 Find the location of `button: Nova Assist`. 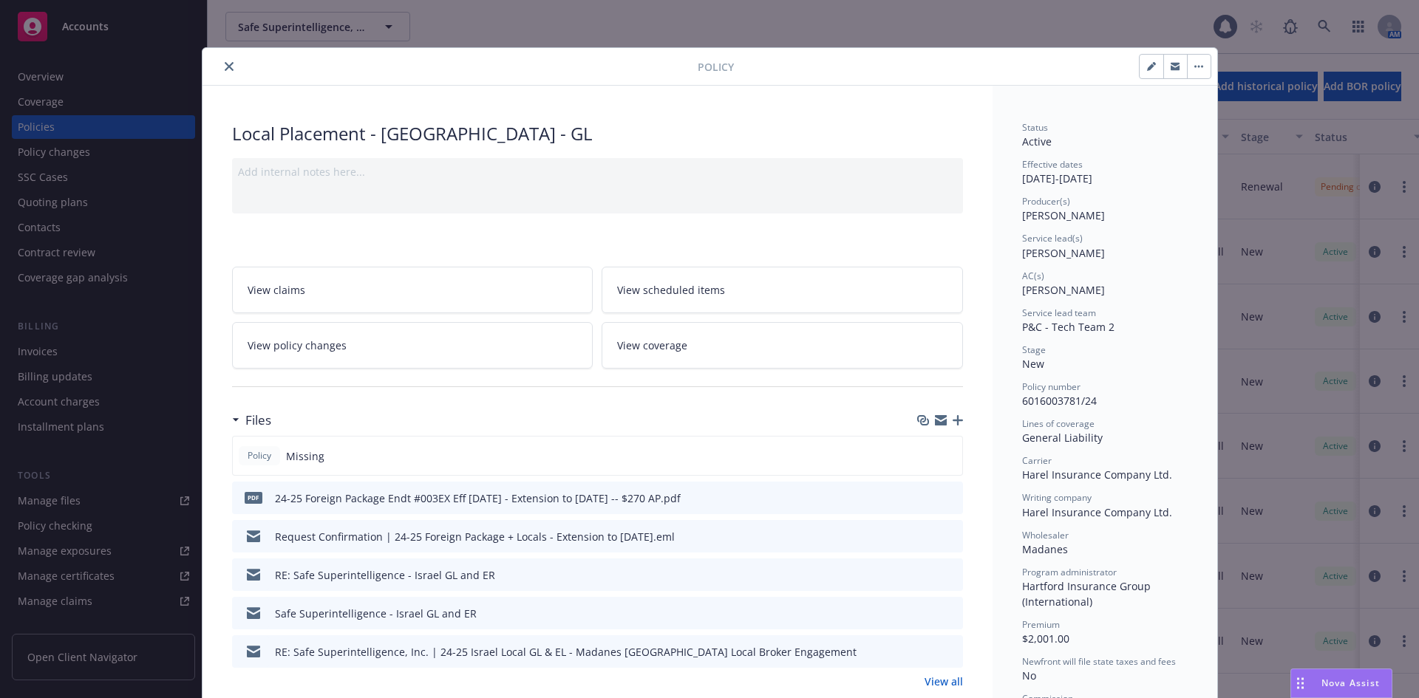

button: Nova Assist is located at coordinates (1341, 683).